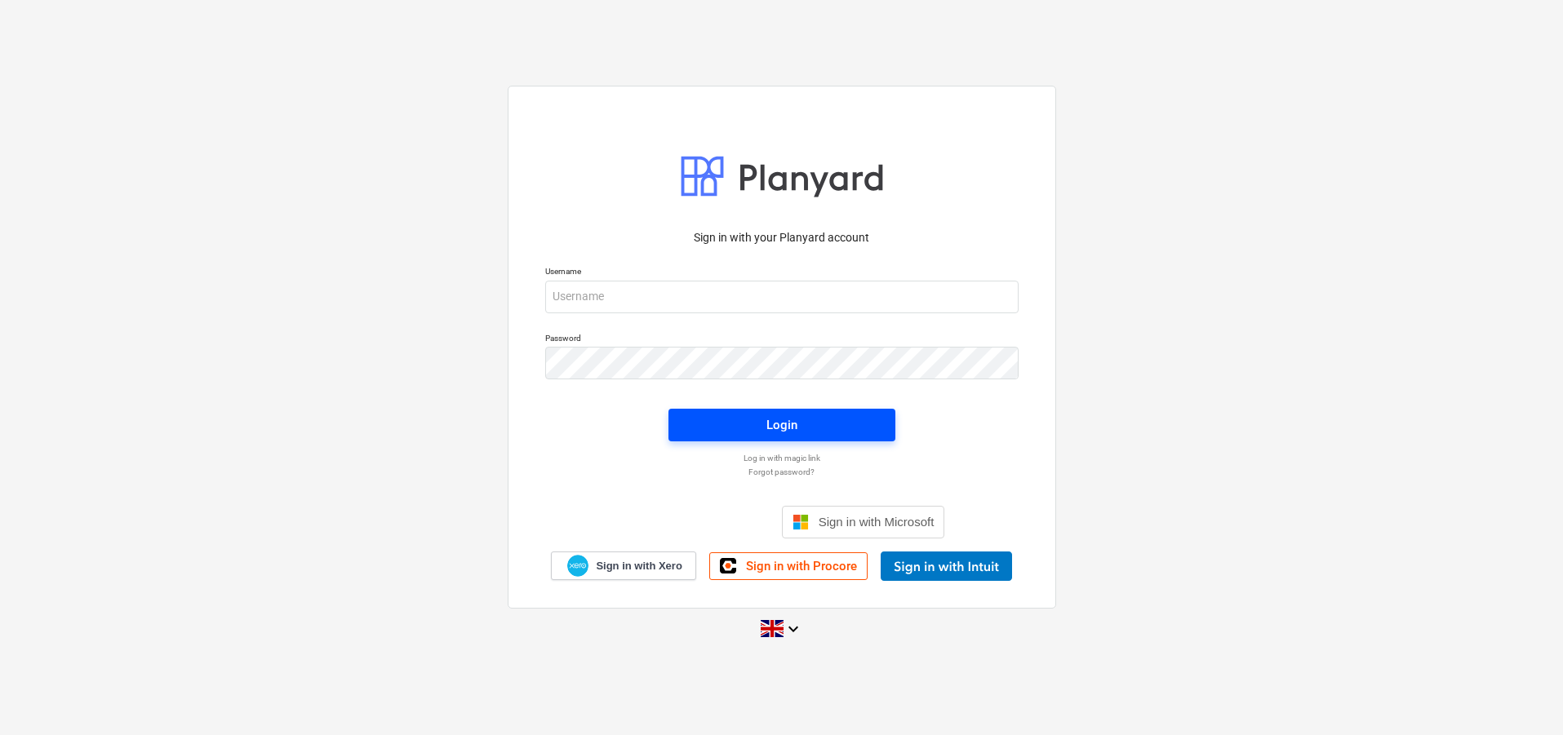  Describe the element at coordinates (782, 339) in the screenshot. I see `p: Password` at that location.